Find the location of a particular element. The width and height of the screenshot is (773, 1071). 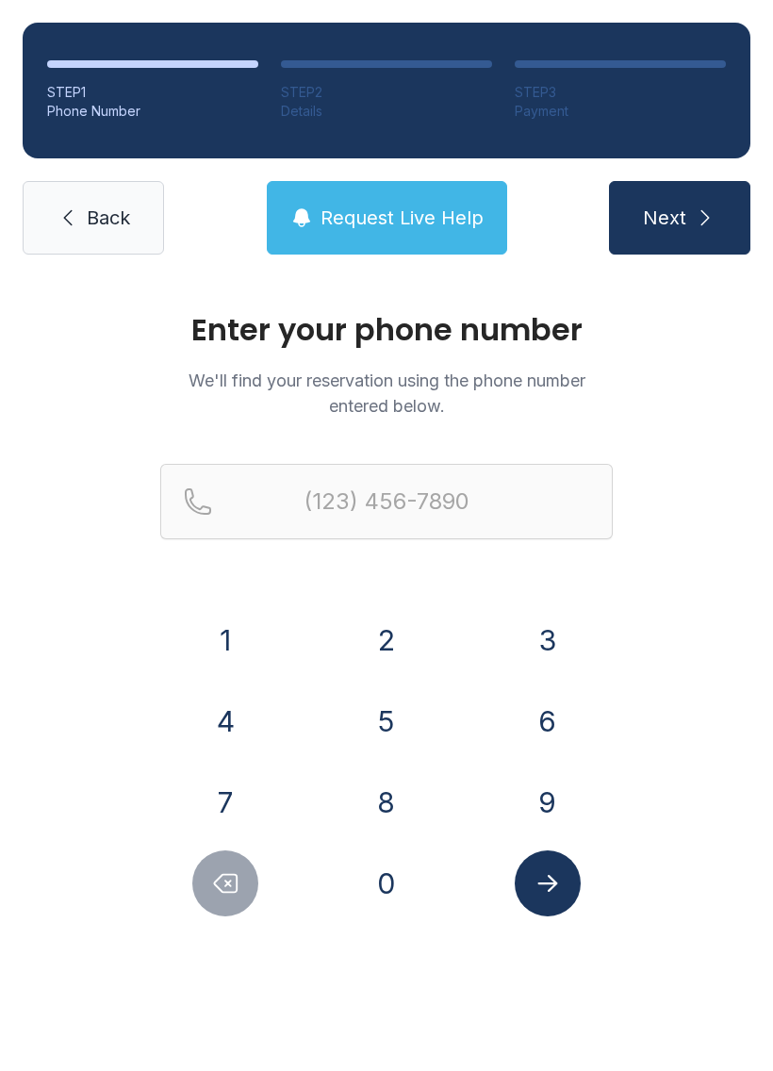

button: Submit lookup form is located at coordinates (548, 883).